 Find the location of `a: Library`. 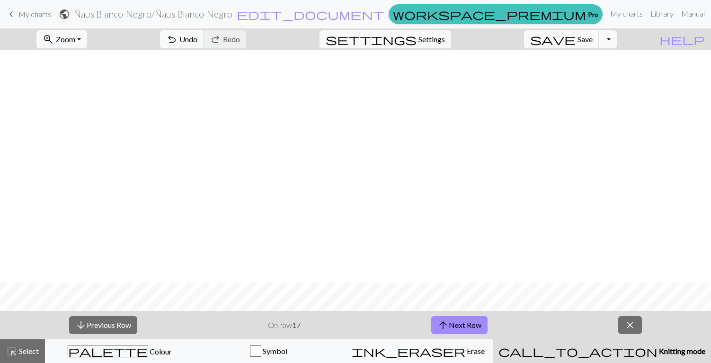

a: Library is located at coordinates (662, 14).